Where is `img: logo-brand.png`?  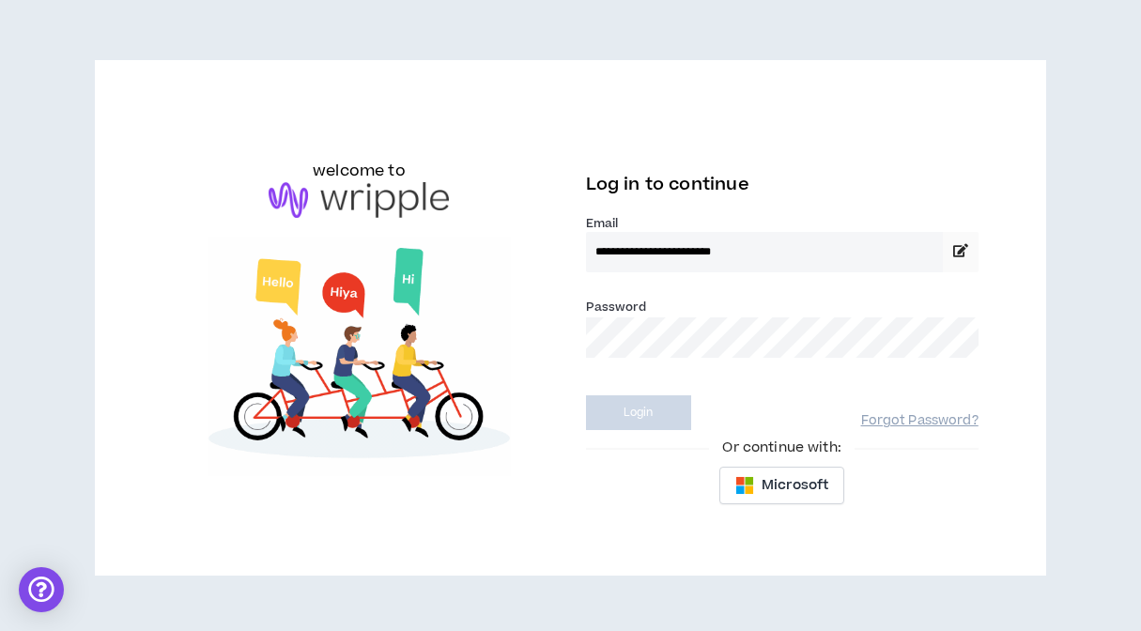 img: logo-brand.png is located at coordinates (359, 200).